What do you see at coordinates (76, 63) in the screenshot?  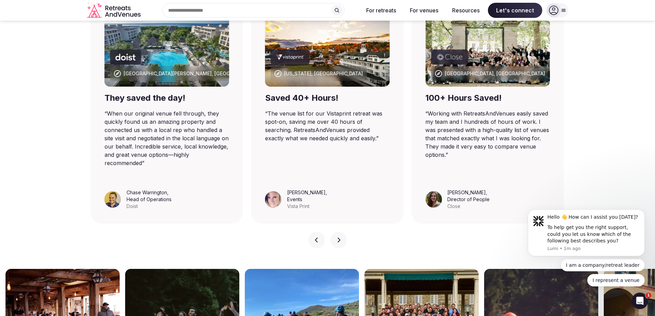 I see `div: To help get you the right support, could you let us know which of the following best describes you?` at bounding box center [76, 63].